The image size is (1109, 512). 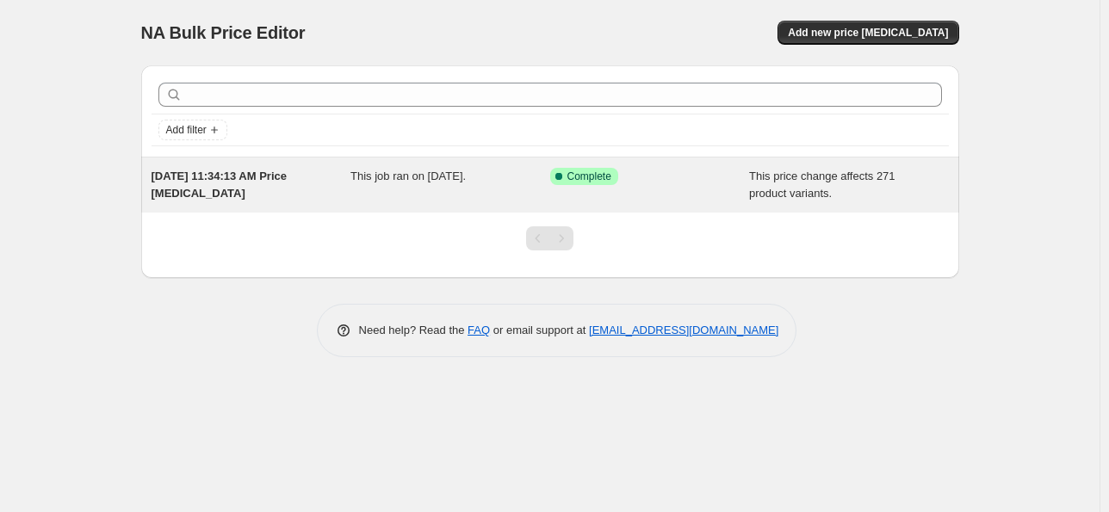 What do you see at coordinates (589, 176) in the screenshot?
I see `span: Complete` at bounding box center [589, 176].